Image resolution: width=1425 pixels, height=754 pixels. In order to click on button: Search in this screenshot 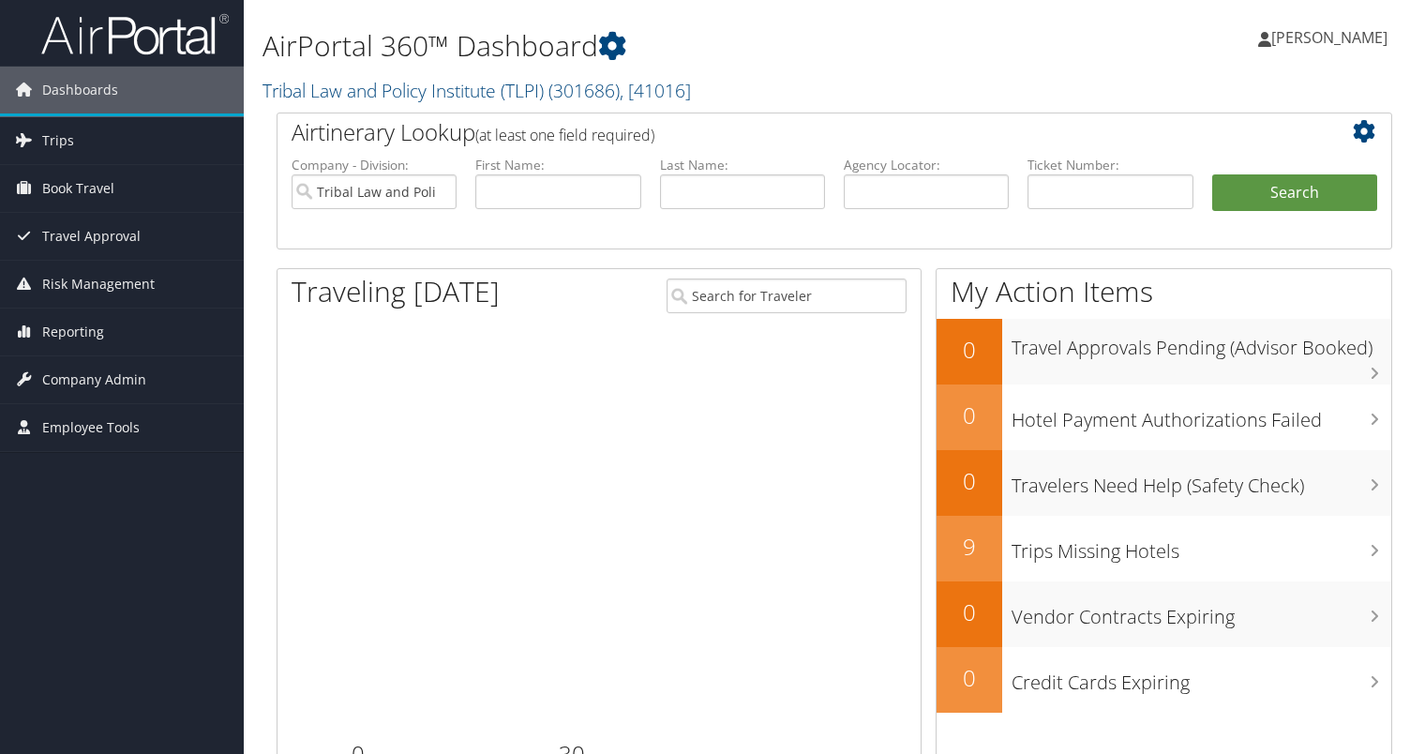, I will do `click(1295, 193)`.